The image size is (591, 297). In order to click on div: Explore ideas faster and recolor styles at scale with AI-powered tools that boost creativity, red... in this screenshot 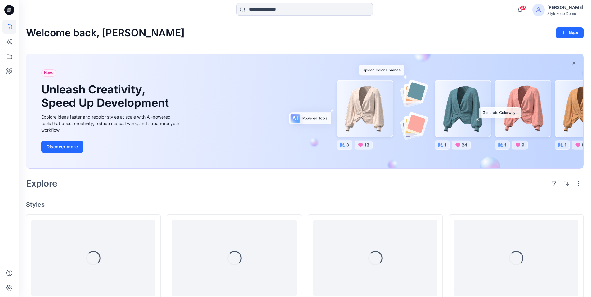, I will do `click(111, 123)`.